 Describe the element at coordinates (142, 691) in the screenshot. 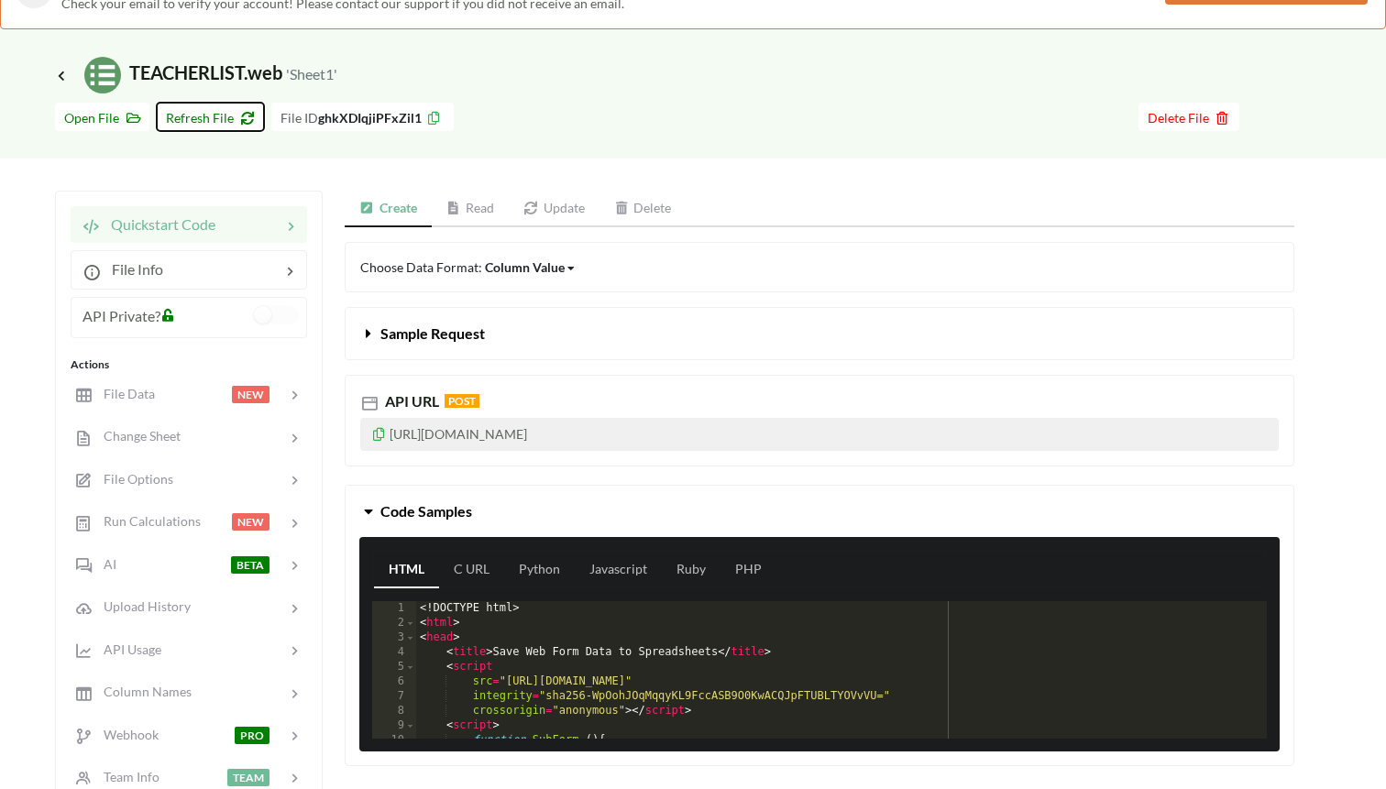

I see `span: Column Names` at that location.